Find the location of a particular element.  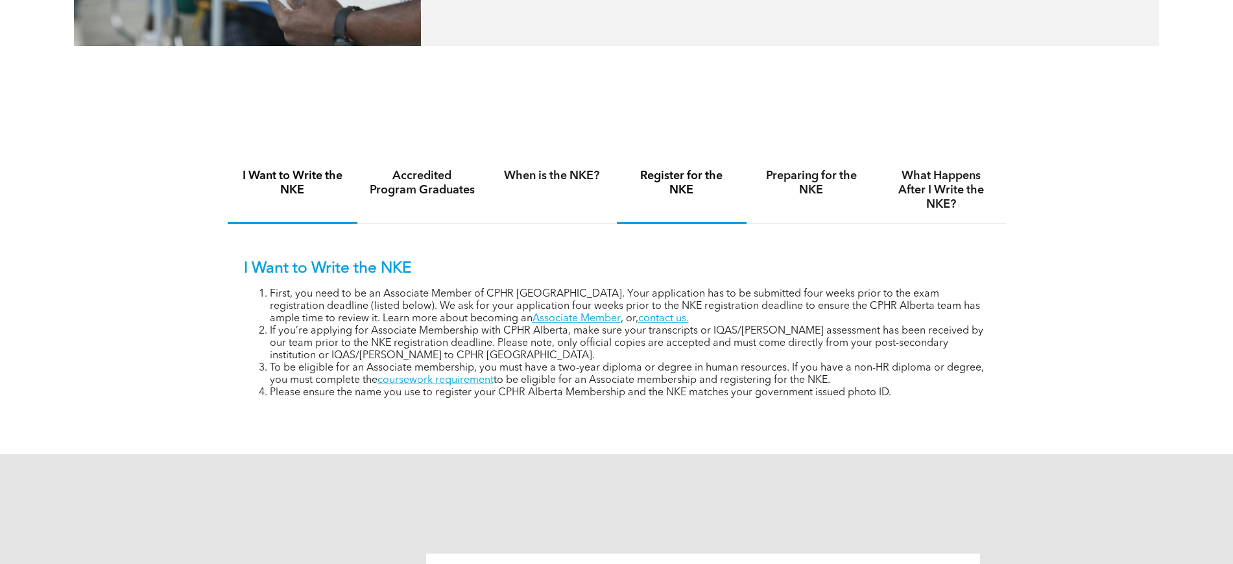

h4: I Want to Write the NKE is located at coordinates (292, 183).